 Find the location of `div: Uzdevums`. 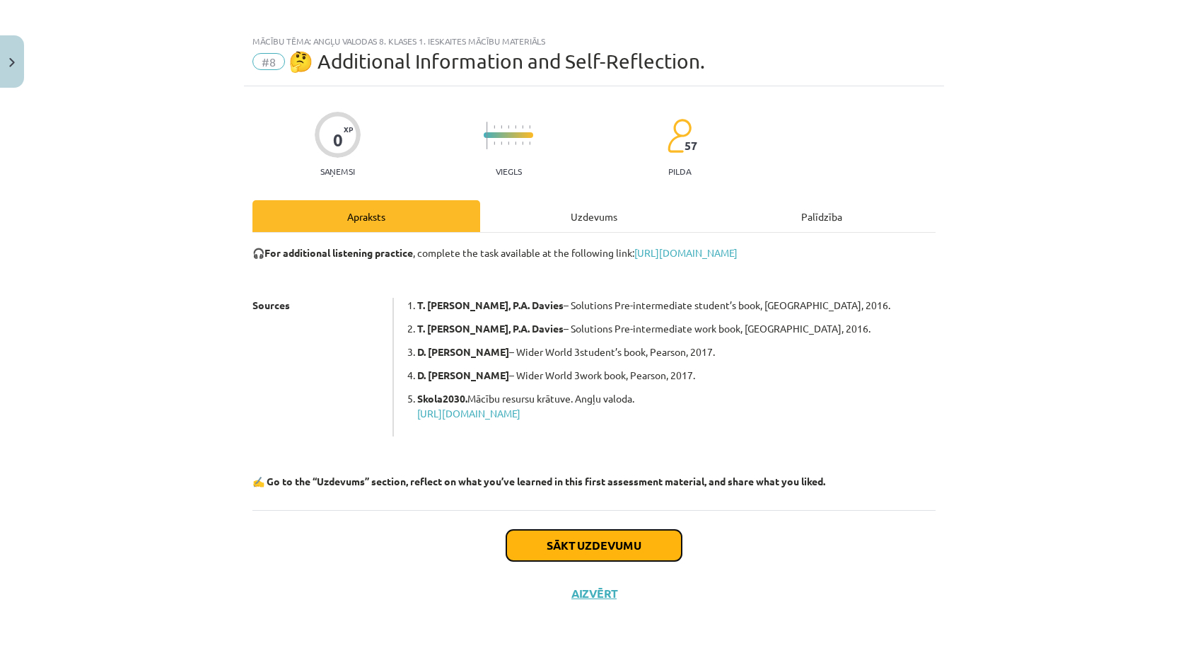

div: Uzdevums is located at coordinates (594, 216).